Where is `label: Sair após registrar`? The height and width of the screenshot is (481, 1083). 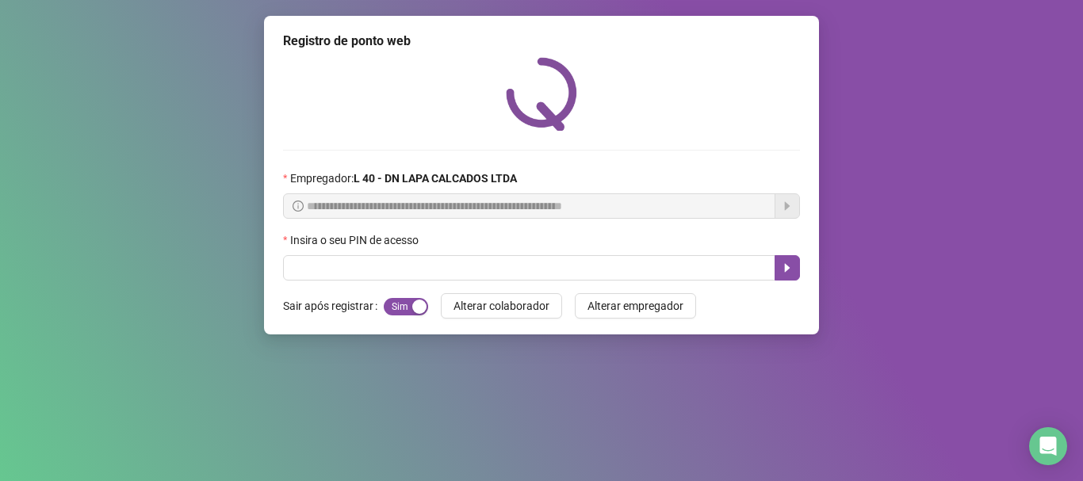
label: Sair após registrar is located at coordinates (333, 306).